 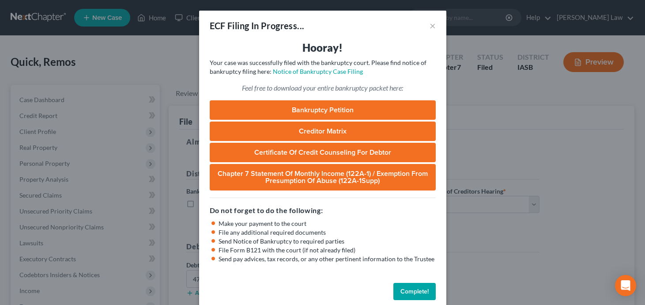 What do you see at coordinates (327, 259) in the screenshot?
I see `li: Send pay advices, tax records, or any other pertinent information to the Trustee` at bounding box center [327, 259].